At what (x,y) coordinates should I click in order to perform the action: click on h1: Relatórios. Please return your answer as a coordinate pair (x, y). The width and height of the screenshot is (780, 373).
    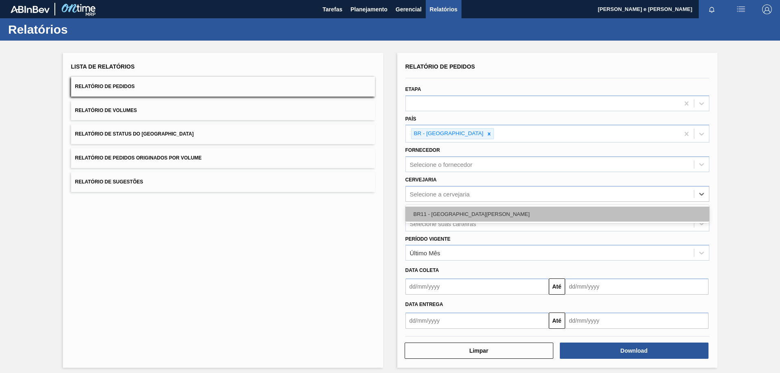
    Looking at the image, I should click on (80, 29).